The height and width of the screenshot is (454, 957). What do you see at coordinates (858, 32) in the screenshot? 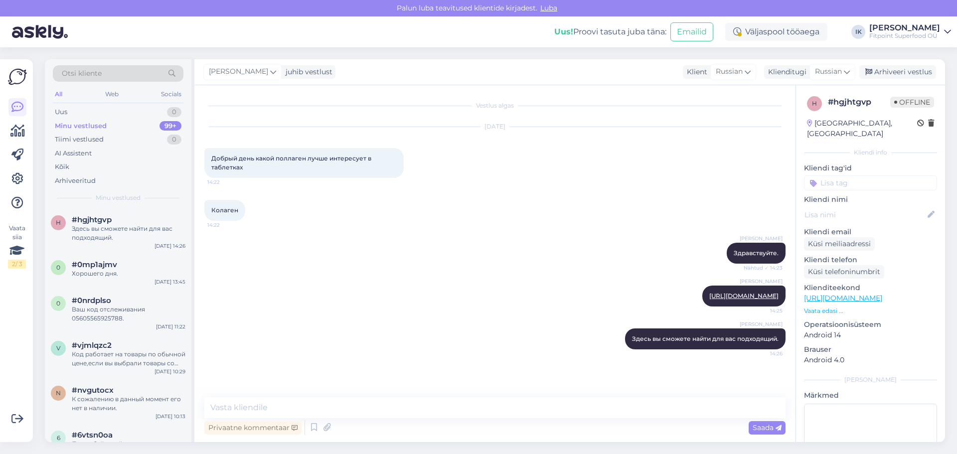
I see `div: IK` at bounding box center [858, 32].